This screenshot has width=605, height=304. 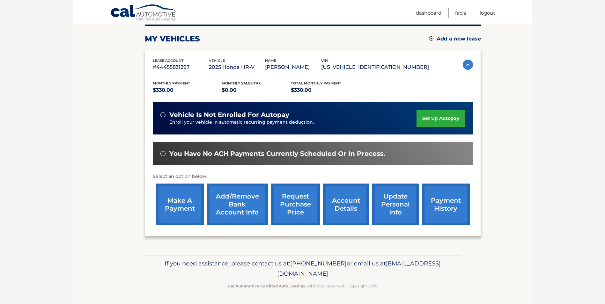 What do you see at coordinates (461, 13) in the screenshot?
I see `a: FAQ's` at bounding box center [461, 13].